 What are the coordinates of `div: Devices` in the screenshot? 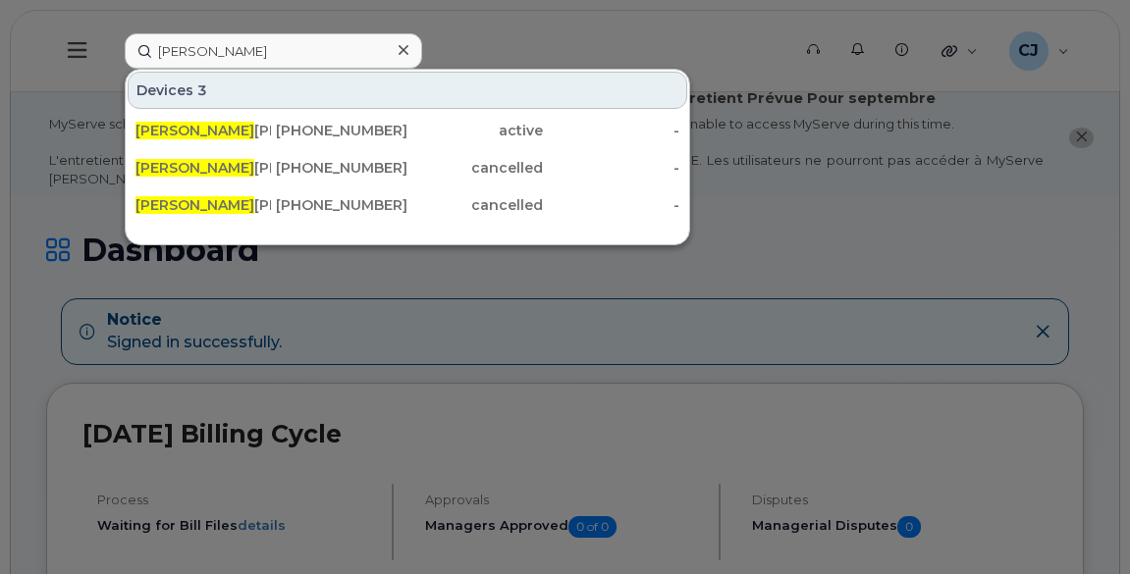 It's located at (407, 90).